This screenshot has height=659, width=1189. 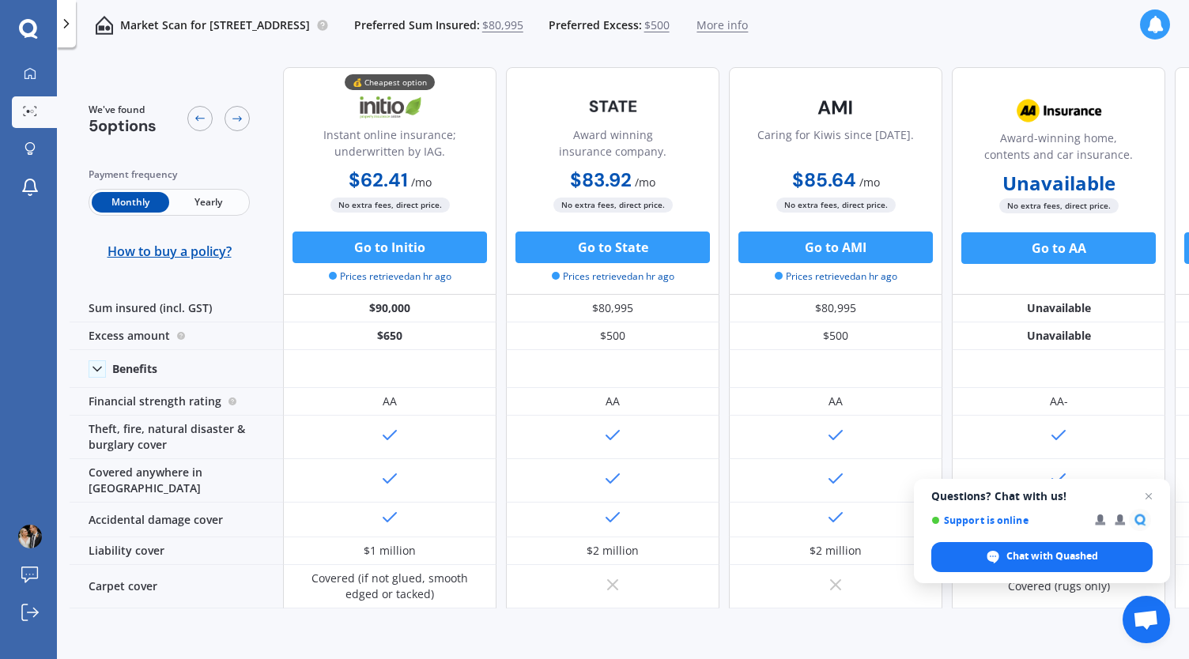 What do you see at coordinates (390, 146) in the screenshot?
I see `div: Instant online insurance; underwritten by IAG.` at bounding box center [390, 146].